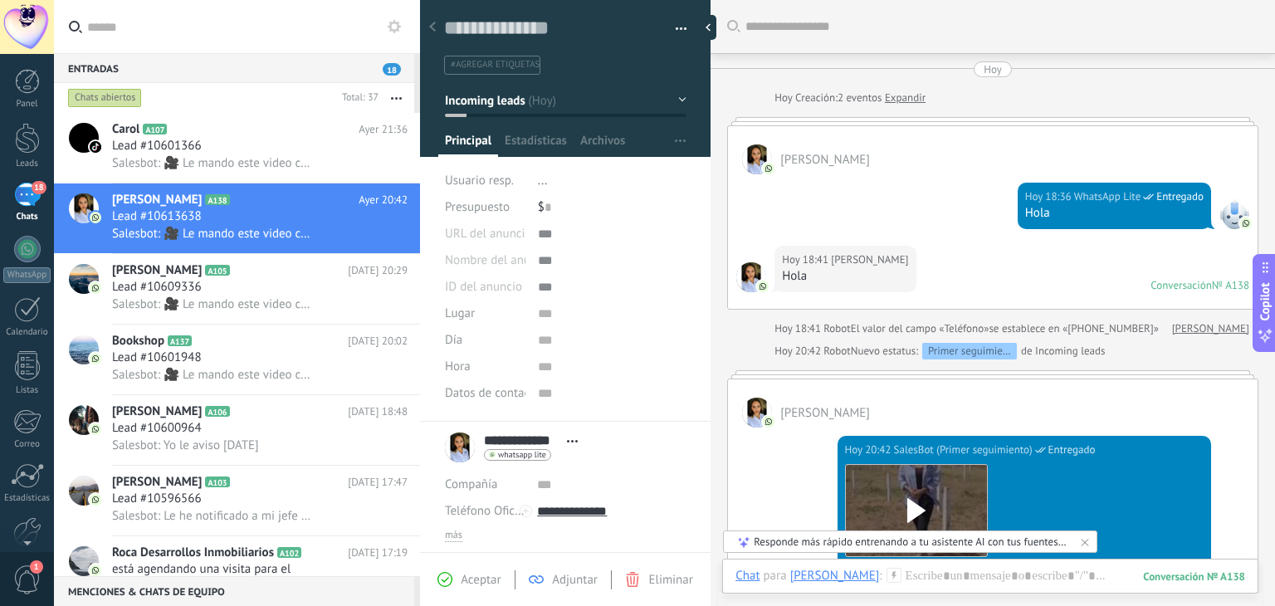 The height and width of the screenshot is (606, 1275). I want to click on div: ID del anuncio de TikTok, so click(485, 287).